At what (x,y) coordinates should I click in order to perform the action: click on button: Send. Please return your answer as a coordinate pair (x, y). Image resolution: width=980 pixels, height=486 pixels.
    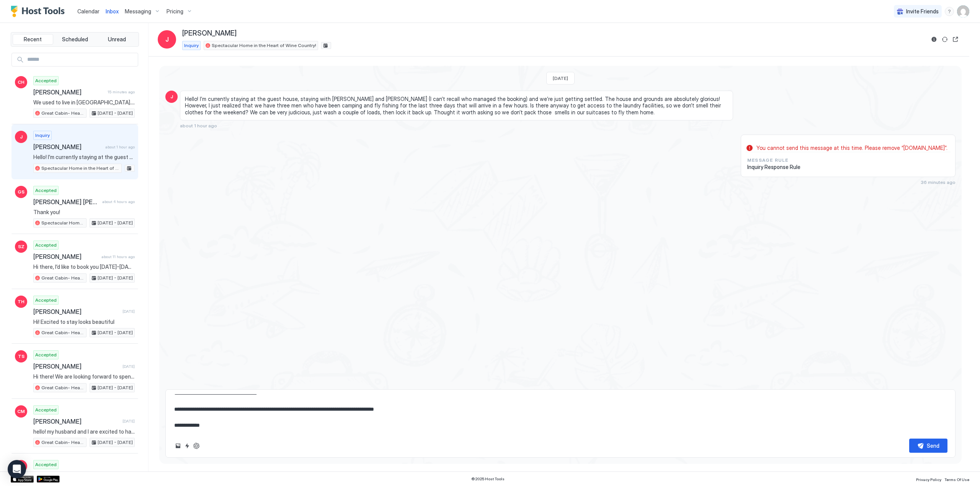
    Looking at the image, I should click on (928, 446).